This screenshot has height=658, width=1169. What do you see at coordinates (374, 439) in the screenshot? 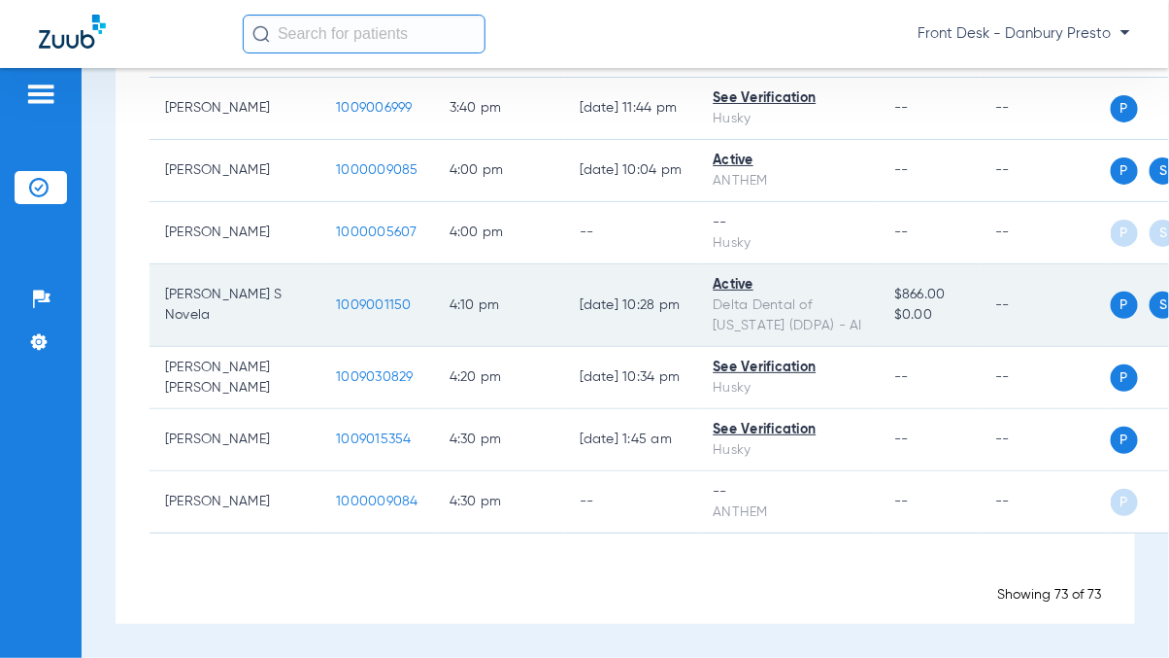
I see `span: 1009015354` at bounding box center [374, 439].